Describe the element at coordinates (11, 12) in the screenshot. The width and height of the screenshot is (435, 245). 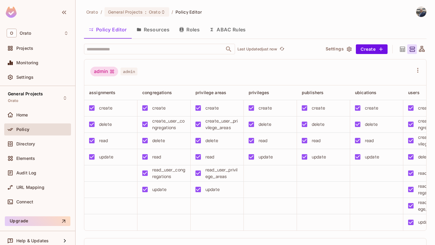
I see `img: SReyMgAAAABJRU5ErkJggg==` at that location.